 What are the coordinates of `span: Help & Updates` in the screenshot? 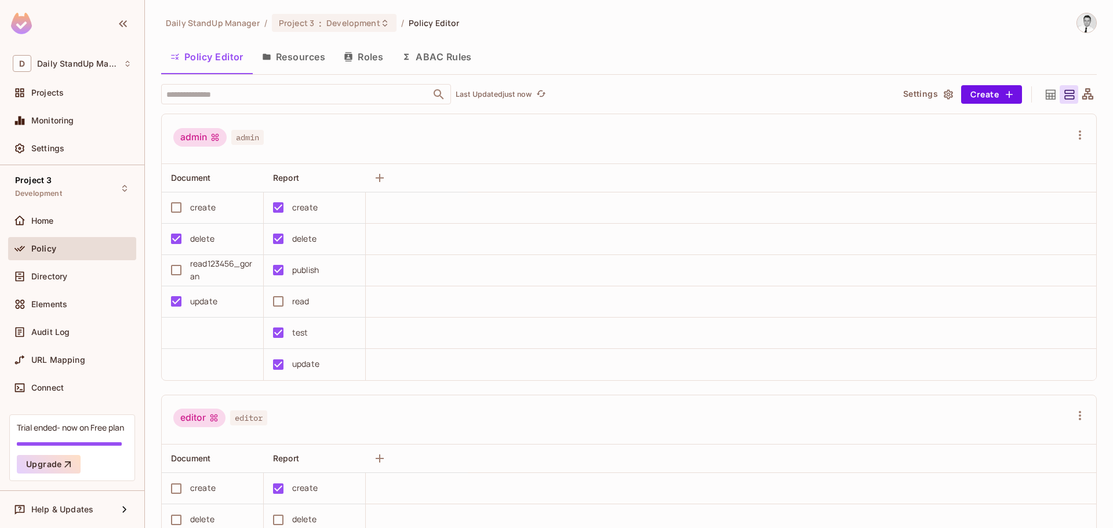 It's located at (62, 510).